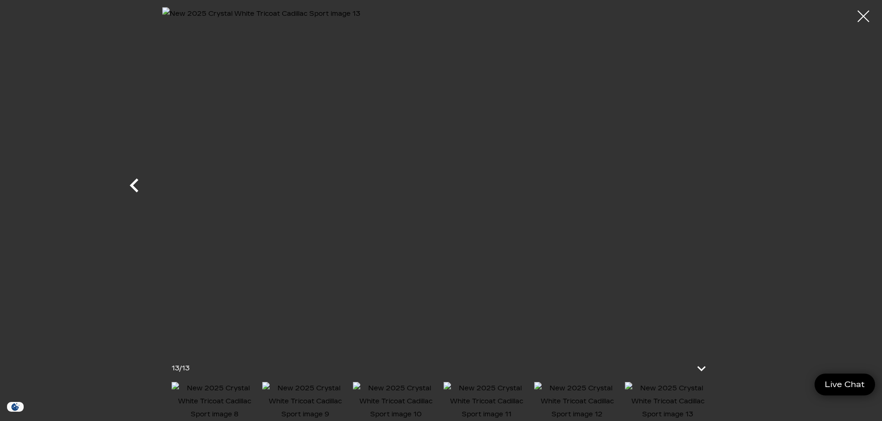 This screenshot has height=421, width=882. I want to click on img: New 2025 Crystal White Tricoat Cadillac Sport image 8, so click(214, 402).